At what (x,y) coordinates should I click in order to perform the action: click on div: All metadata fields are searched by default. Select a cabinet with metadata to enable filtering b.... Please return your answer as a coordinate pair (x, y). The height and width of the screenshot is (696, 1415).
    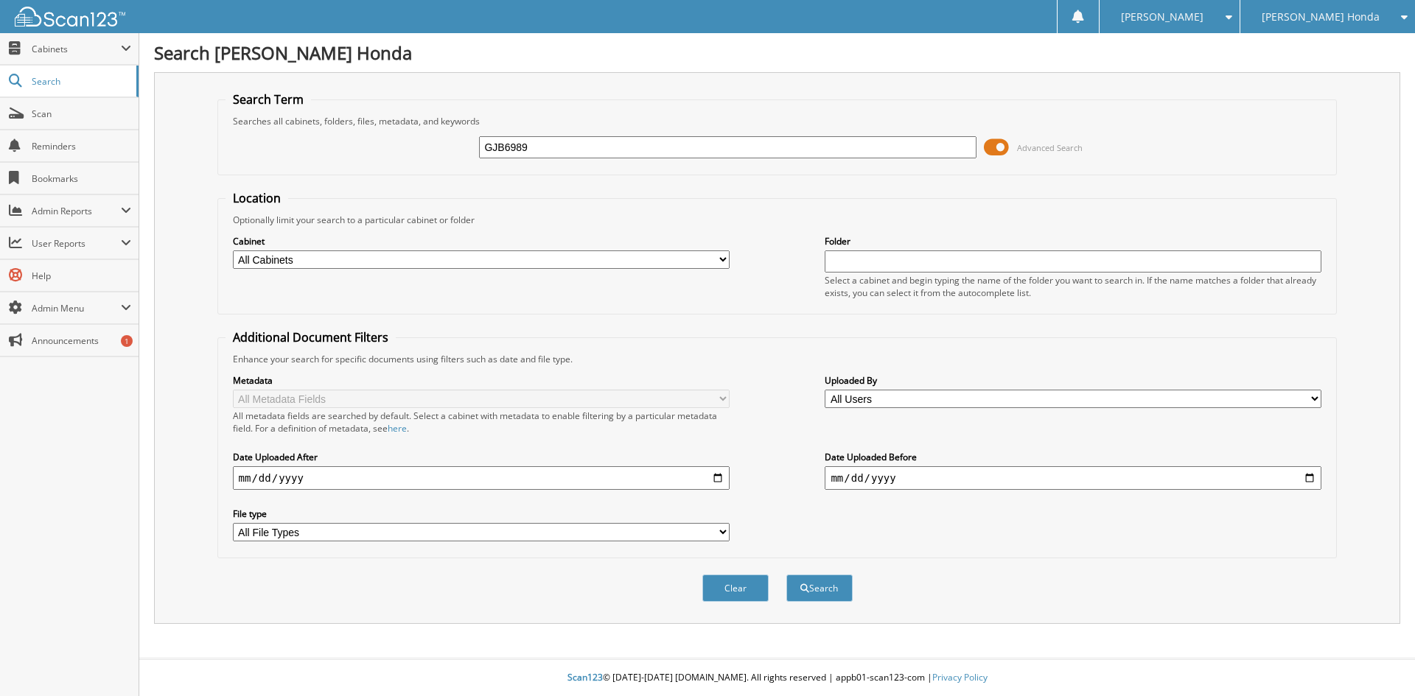
    Looking at the image, I should click on (481, 422).